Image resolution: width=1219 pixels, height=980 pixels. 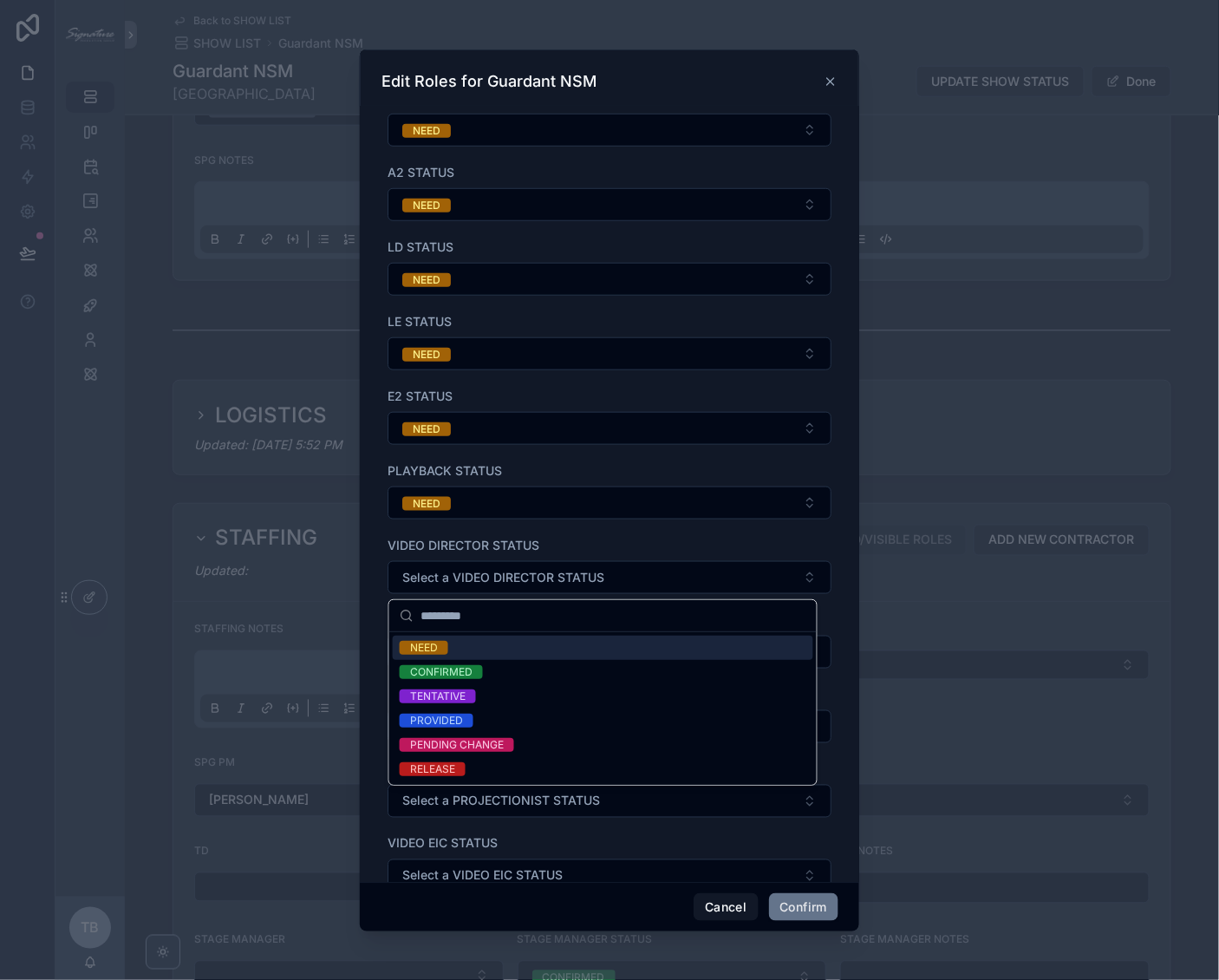 I want to click on div: CONFIRMED, so click(x=441, y=672).